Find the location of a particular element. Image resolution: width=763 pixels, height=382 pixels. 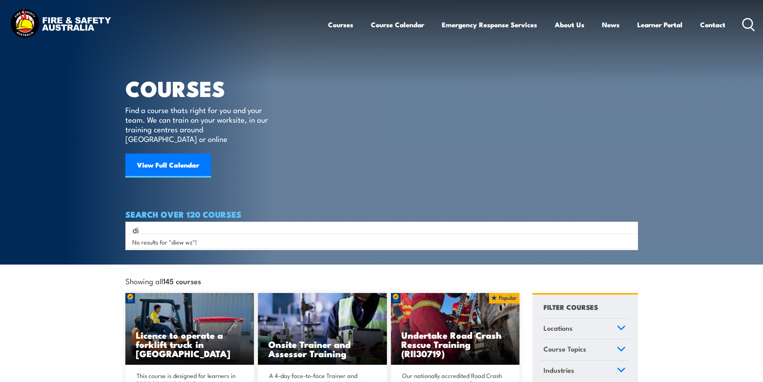

span: Industries is located at coordinates (559, 370).